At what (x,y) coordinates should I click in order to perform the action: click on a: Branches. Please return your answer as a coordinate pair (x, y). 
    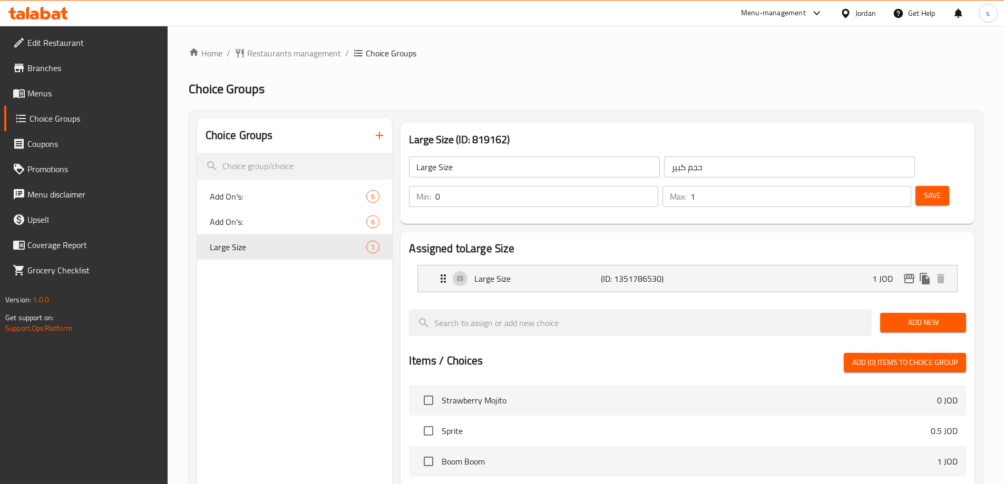
    Looking at the image, I should click on (86, 68).